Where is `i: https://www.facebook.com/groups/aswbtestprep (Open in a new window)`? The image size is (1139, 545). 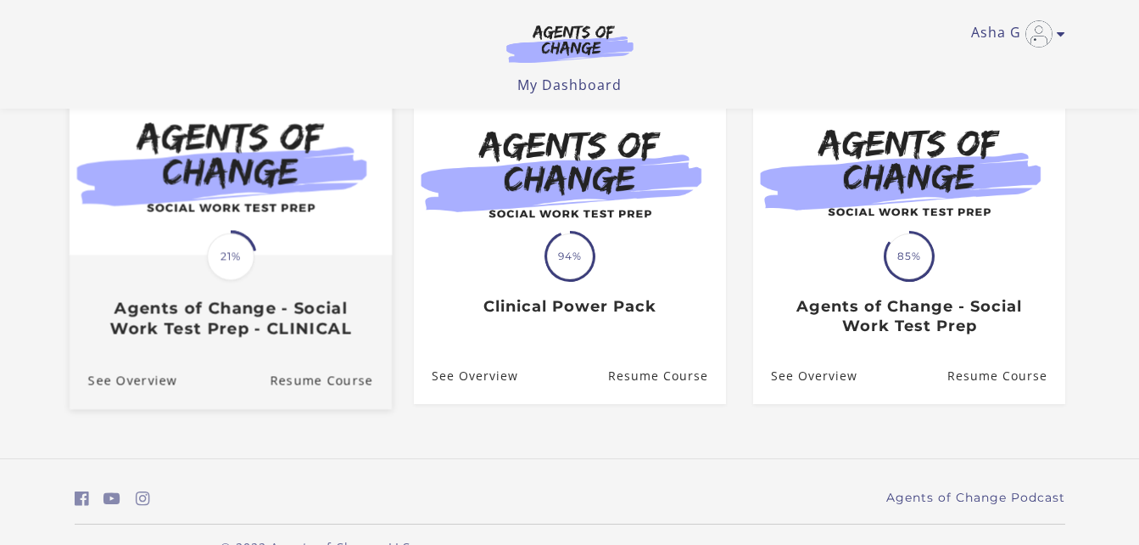
i: https://www.facebook.com/groups/aswbtestprep (Open in a new window) is located at coordinates (81, 498).